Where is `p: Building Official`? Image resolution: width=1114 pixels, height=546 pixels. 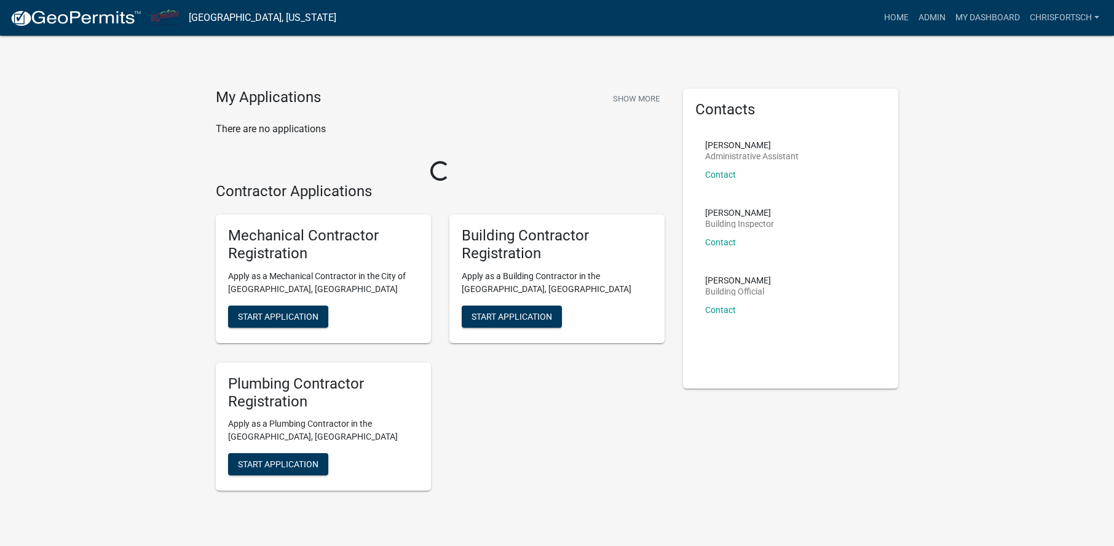
p: Building Official is located at coordinates (738, 291).